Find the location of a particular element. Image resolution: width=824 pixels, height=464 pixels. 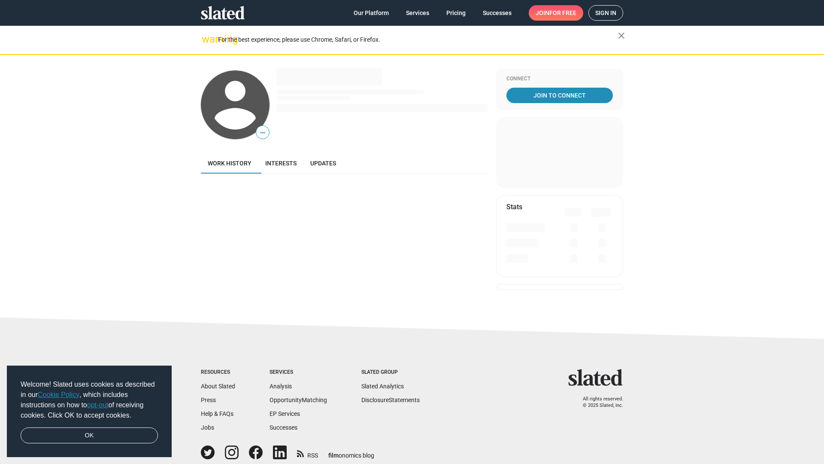

a: Sign in is located at coordinates (606, 13).